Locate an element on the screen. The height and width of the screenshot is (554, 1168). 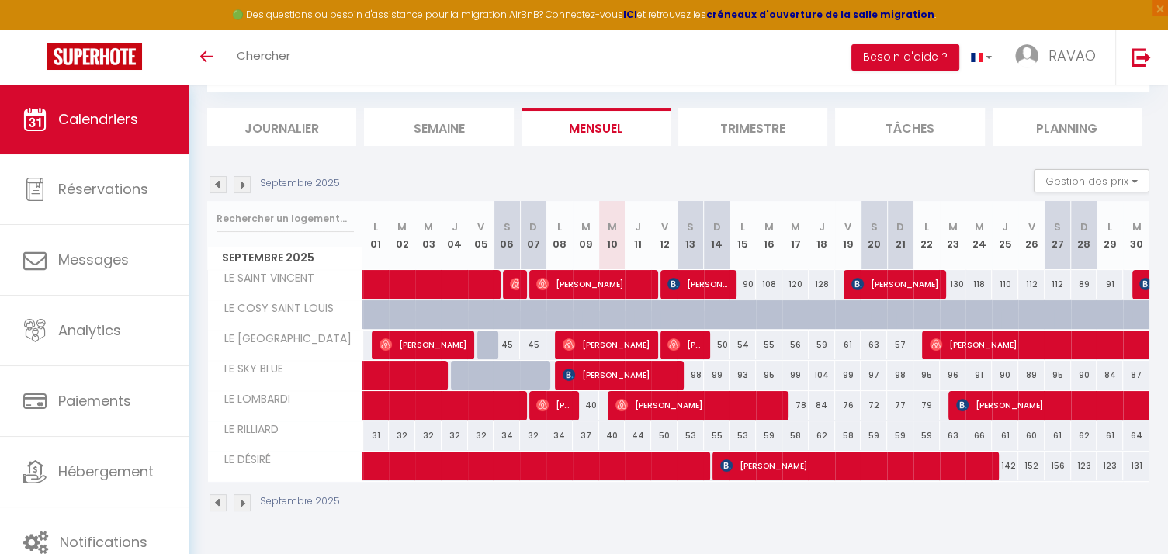
div: 108 is located at coordinates (769, 284).